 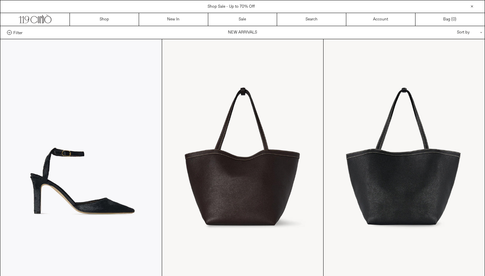 What do you see at coordinates (243, 19) in the screenshot?
I see `a: Sale` at bounding box center [243, 19].